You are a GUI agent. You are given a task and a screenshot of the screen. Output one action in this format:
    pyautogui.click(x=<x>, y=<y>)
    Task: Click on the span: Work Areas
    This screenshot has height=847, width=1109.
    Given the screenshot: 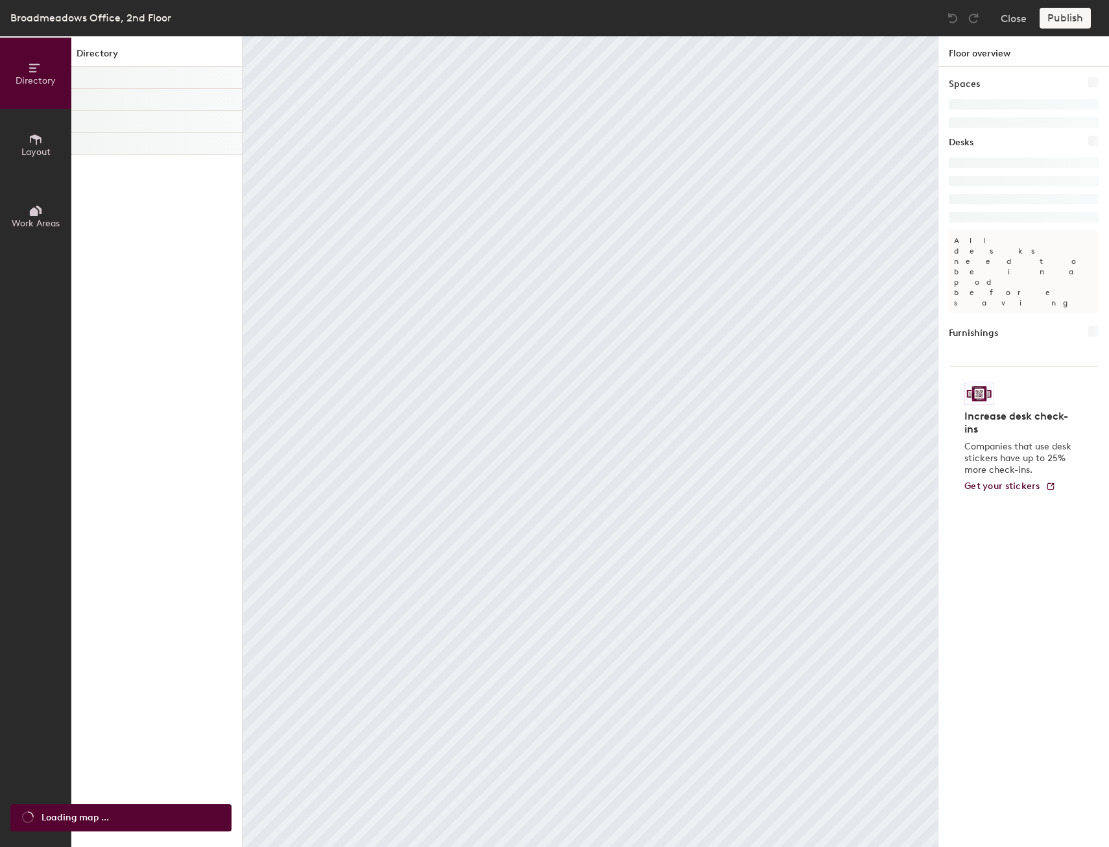 What is the action you would take?
    pyautogui.click(x=36, y=223)
    